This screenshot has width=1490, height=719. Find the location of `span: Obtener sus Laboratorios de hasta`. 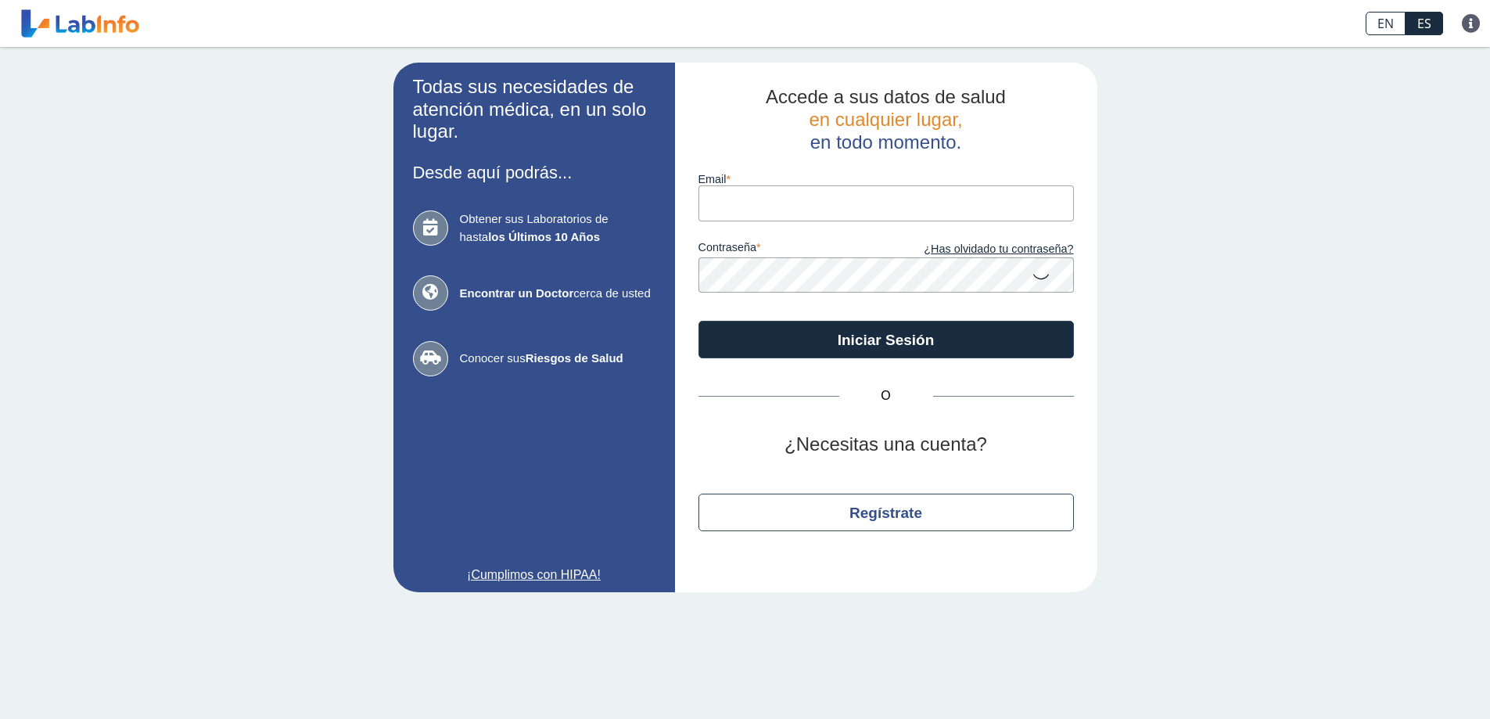

span: Obtener sus Laboratorios de hasta is located at coordinates (558, 228).